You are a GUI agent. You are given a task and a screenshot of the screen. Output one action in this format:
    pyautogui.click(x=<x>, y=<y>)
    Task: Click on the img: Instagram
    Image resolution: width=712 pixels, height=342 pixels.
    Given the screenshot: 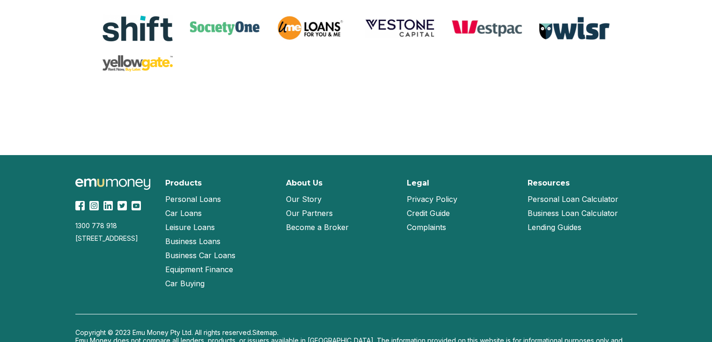 What is the action you would take?
    pyautogui.click(x=94, y=205)
    